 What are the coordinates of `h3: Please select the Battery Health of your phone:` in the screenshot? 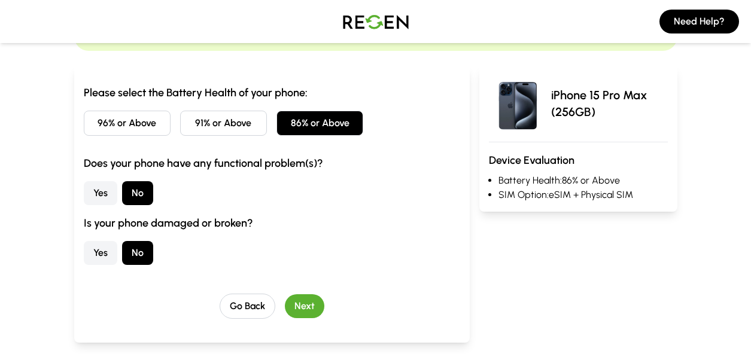 It's located at (272, 93).